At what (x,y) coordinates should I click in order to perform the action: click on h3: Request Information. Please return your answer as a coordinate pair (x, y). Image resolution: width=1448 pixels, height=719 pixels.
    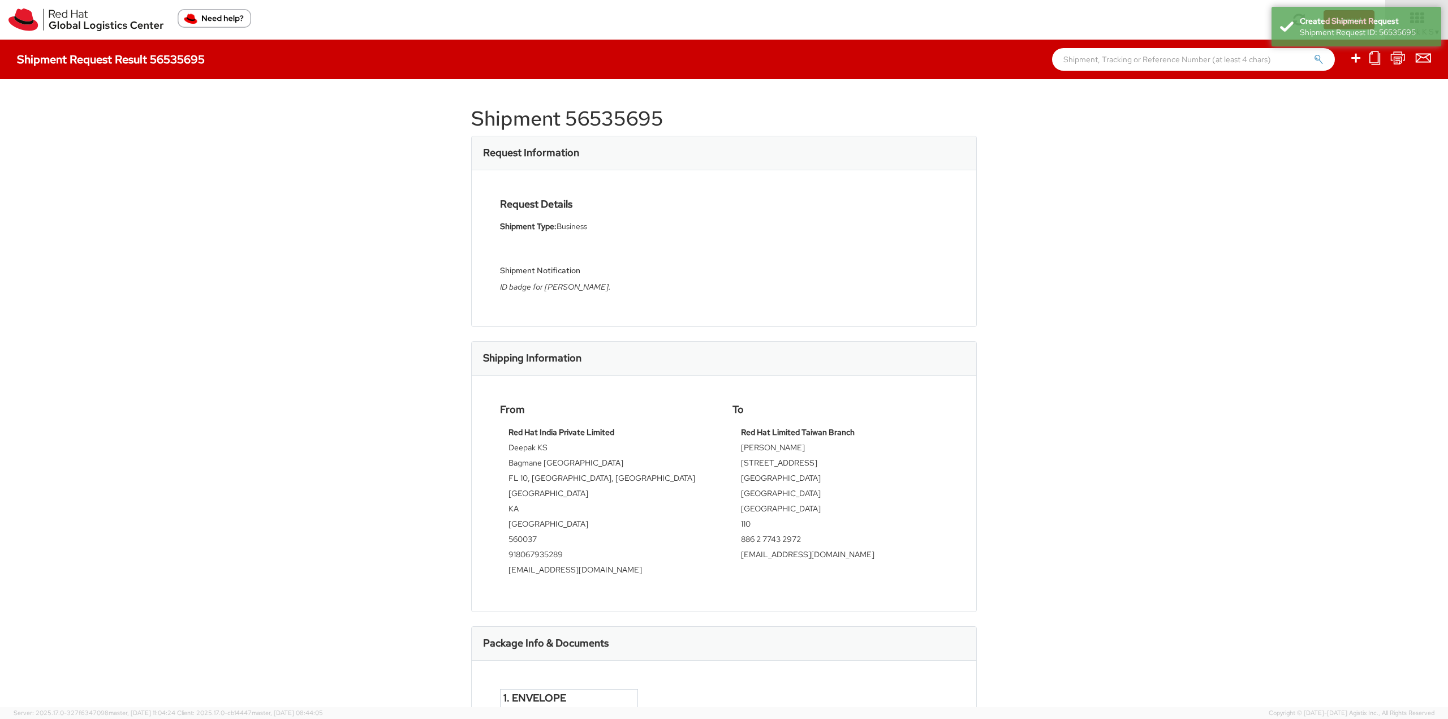
    Looking at the image, I should click on (531, 153).